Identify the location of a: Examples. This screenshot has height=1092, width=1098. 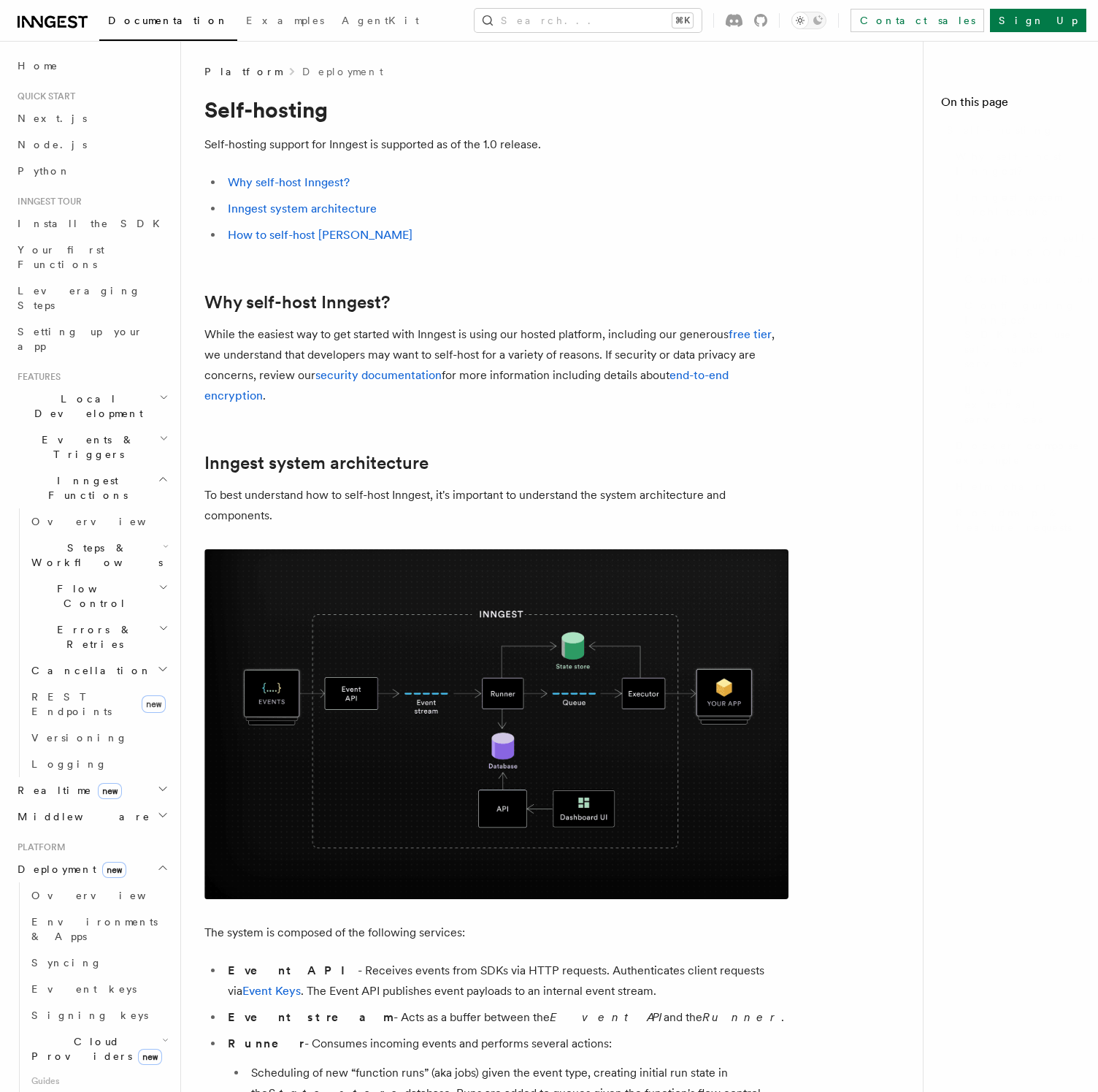
(285, 22).